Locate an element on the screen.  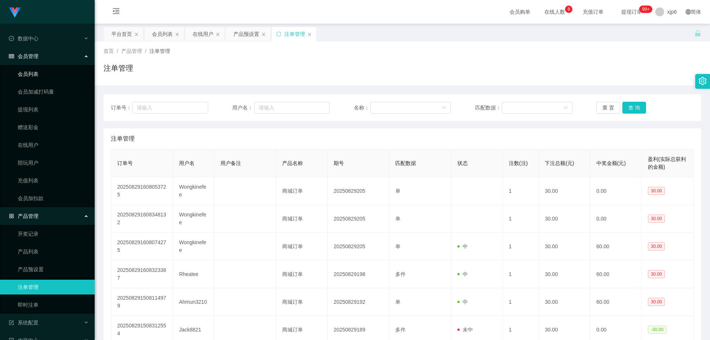
span: -30.00 is located at coordinates (657, 329).